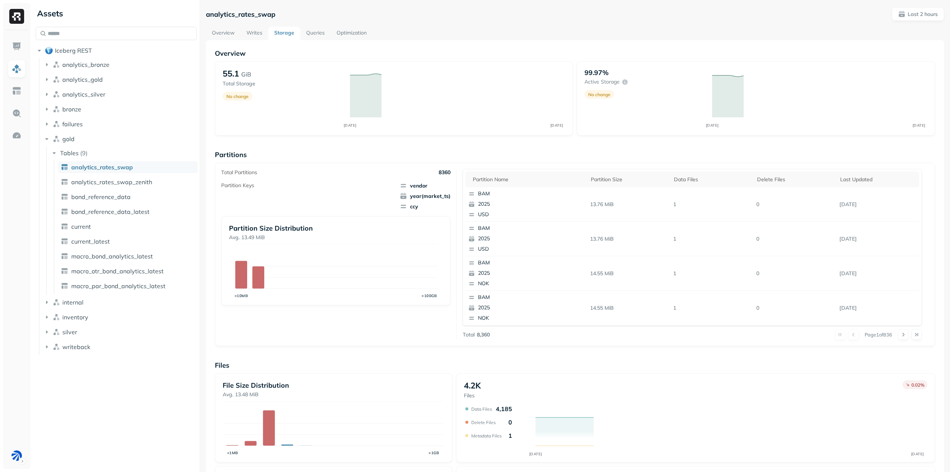 The image size is (950, 472). Describe the element at coordinates (75, 317) in the screenshot. I see `span: inventory` at that location.